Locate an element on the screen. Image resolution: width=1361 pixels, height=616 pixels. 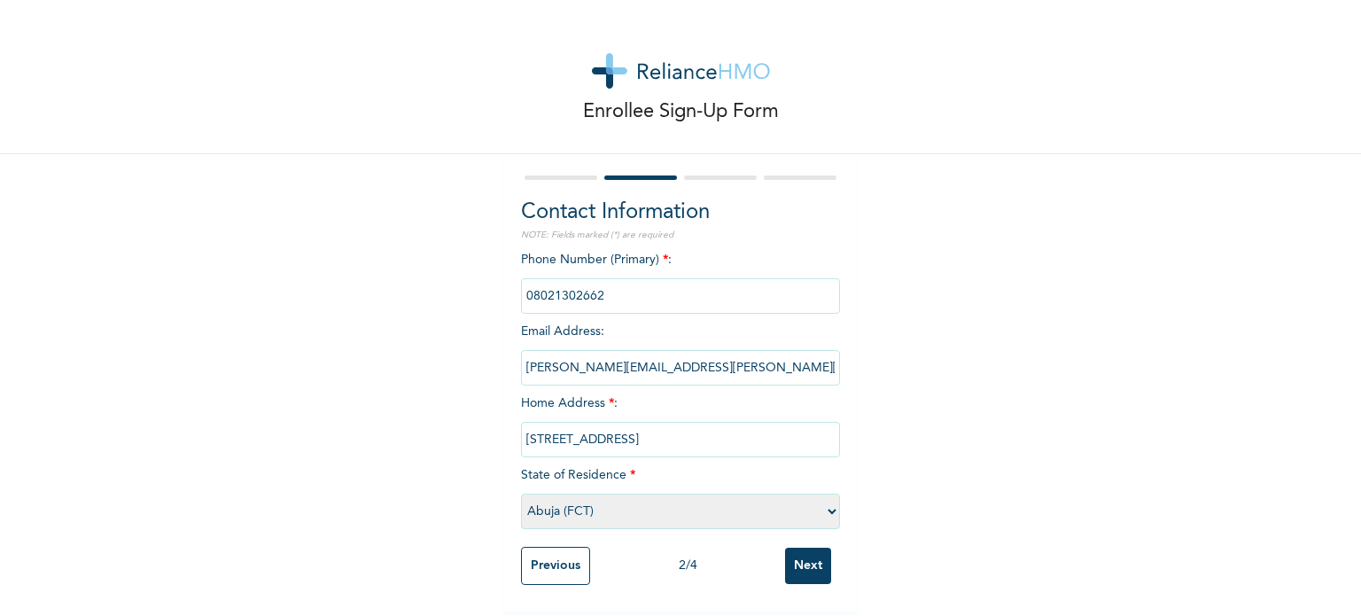
h2: Contact Information is located at coordinates (681, 213).